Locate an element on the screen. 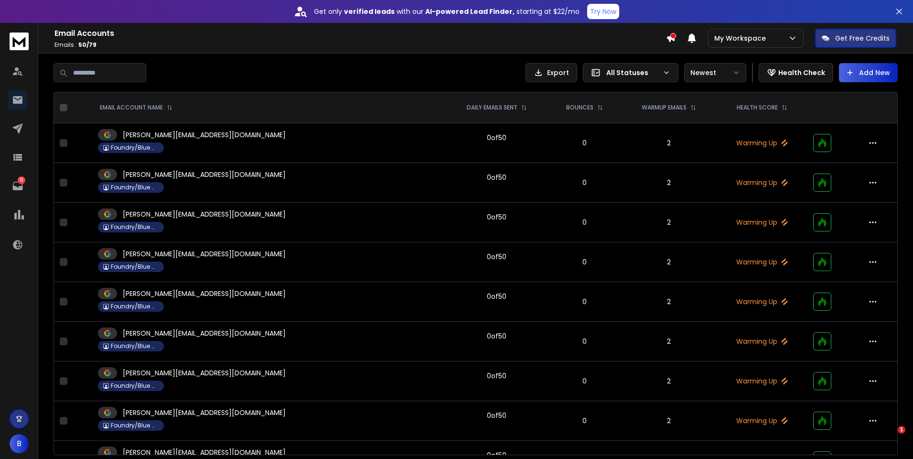 The image size is (913, 459). p: Get only with our starting at $22/mo is located at coordinates (447, 11).